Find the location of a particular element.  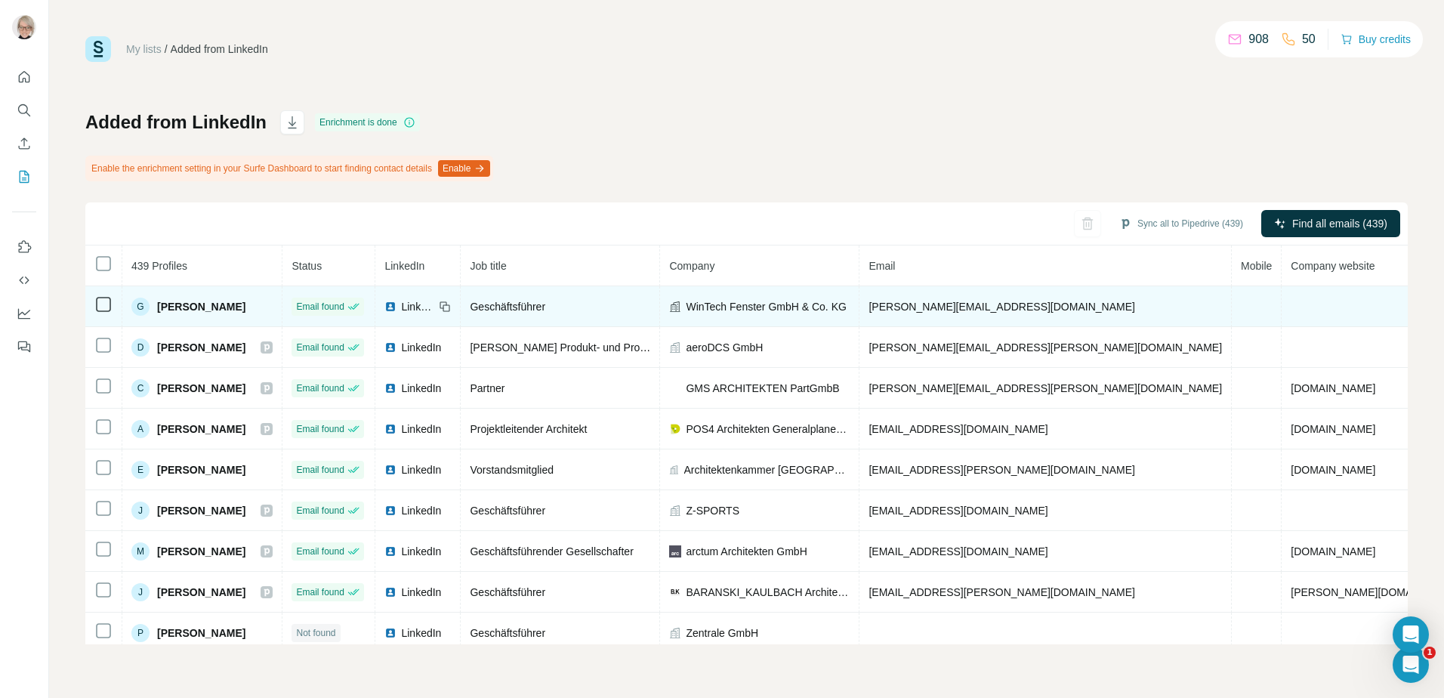

div: P is located at coordinates (140, 633).